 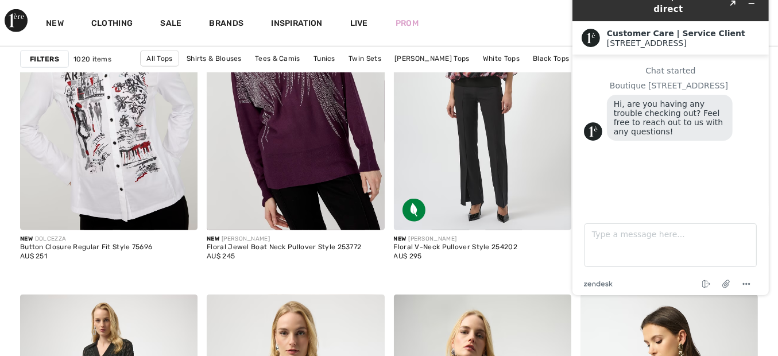 I want to click on a: Sale, so click(x=171, y=24).